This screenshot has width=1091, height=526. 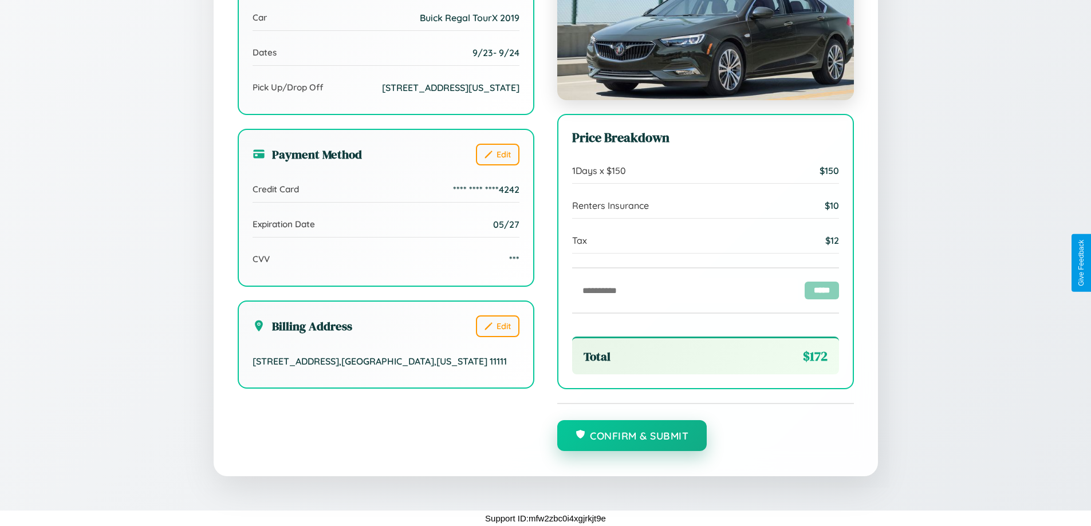 What do you see at coordinates (288, 87) in the screenshot?
I see `span: Pick Up/Drop Off` at bounding box center [288, 87].